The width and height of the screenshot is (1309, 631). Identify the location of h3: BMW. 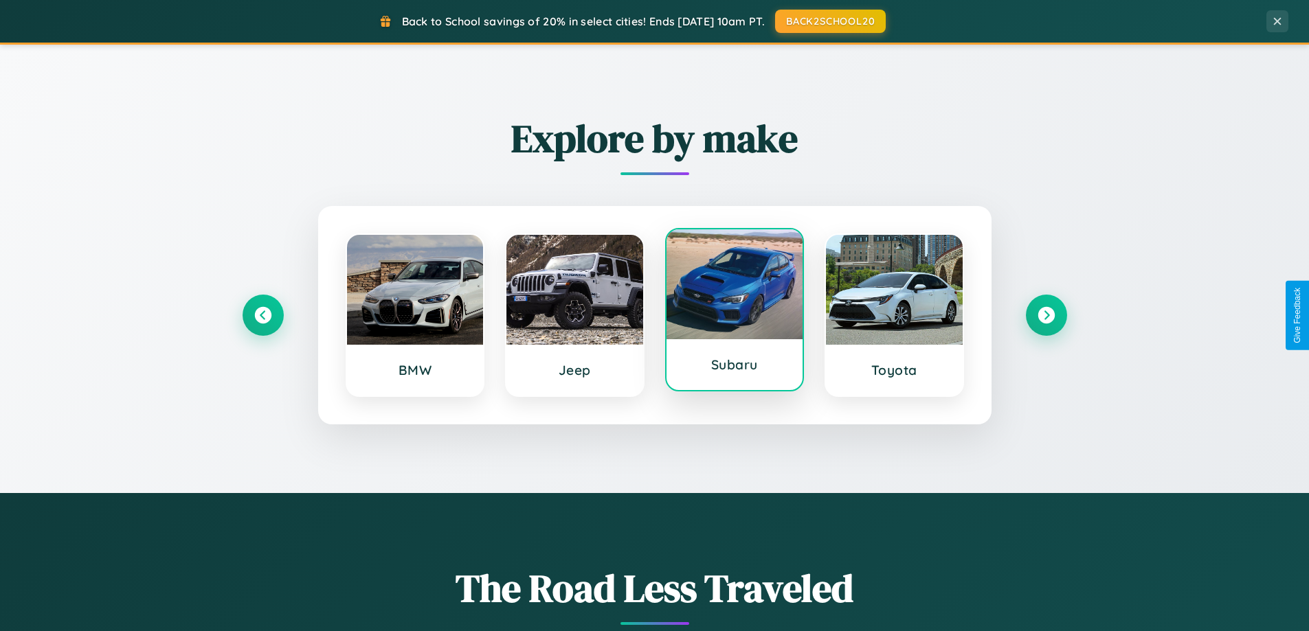
(415, 370).